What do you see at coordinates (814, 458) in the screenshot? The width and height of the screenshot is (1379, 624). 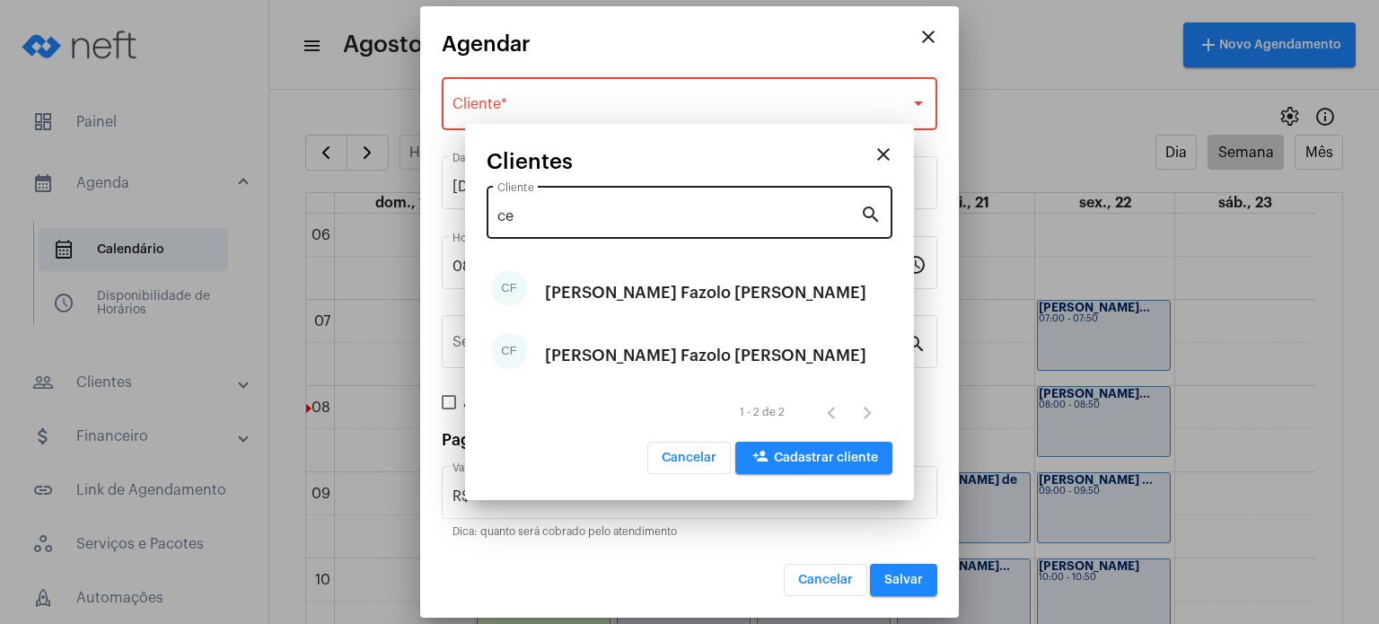 I see `span: Cadastrar cliente` at bounding box center [814, 458].